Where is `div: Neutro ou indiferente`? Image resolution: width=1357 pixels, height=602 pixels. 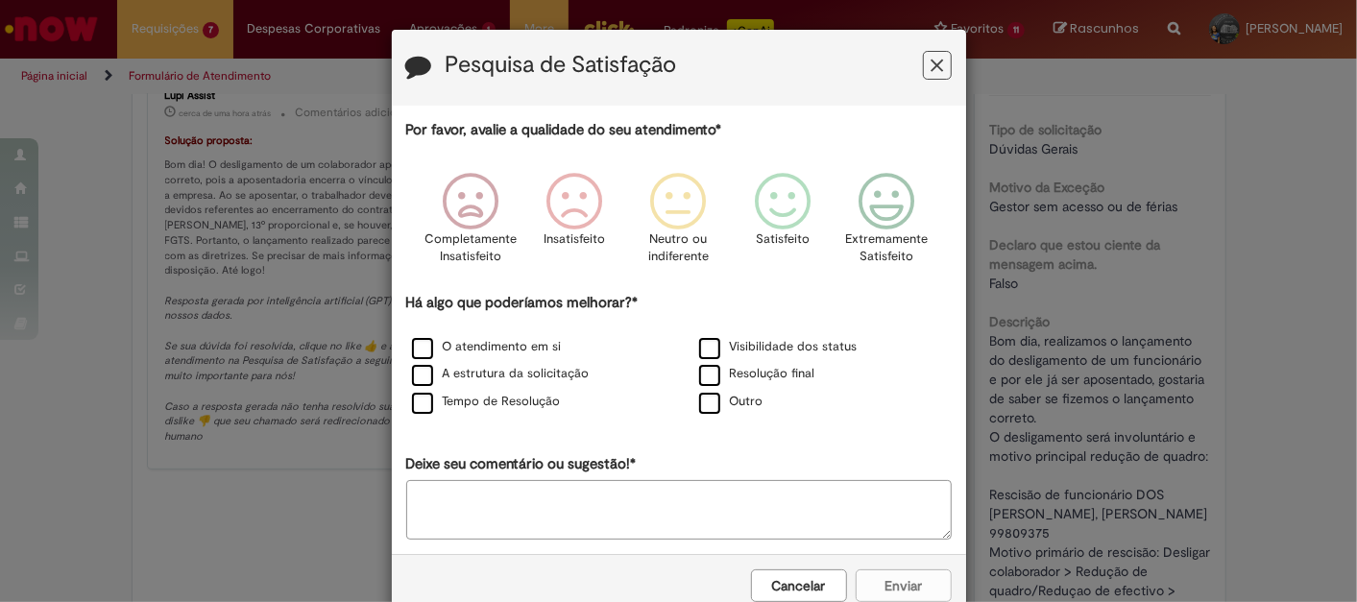
div: Neutro ou indiferente is located at coordinates (678, 224).